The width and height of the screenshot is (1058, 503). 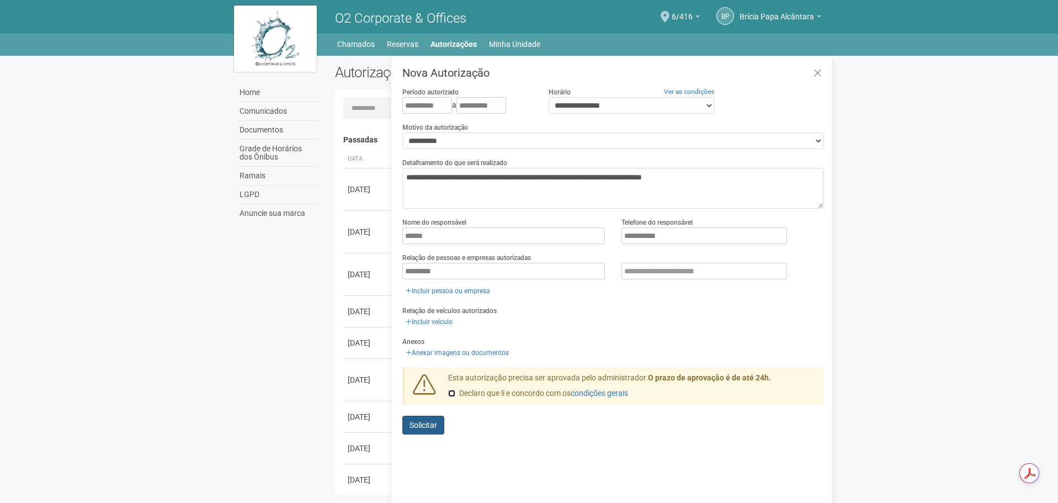 I want to click on a: BP, so click(x=725, y=16).